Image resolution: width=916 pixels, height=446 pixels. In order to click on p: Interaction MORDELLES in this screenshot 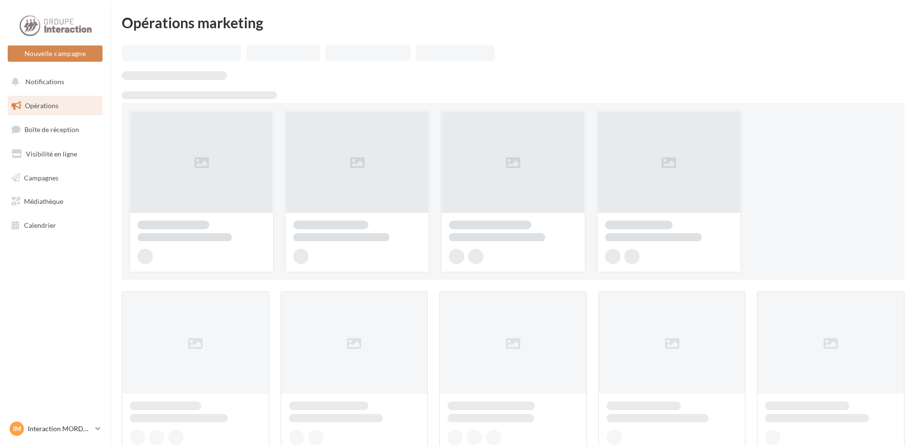, I will do `click(59, 429)`.